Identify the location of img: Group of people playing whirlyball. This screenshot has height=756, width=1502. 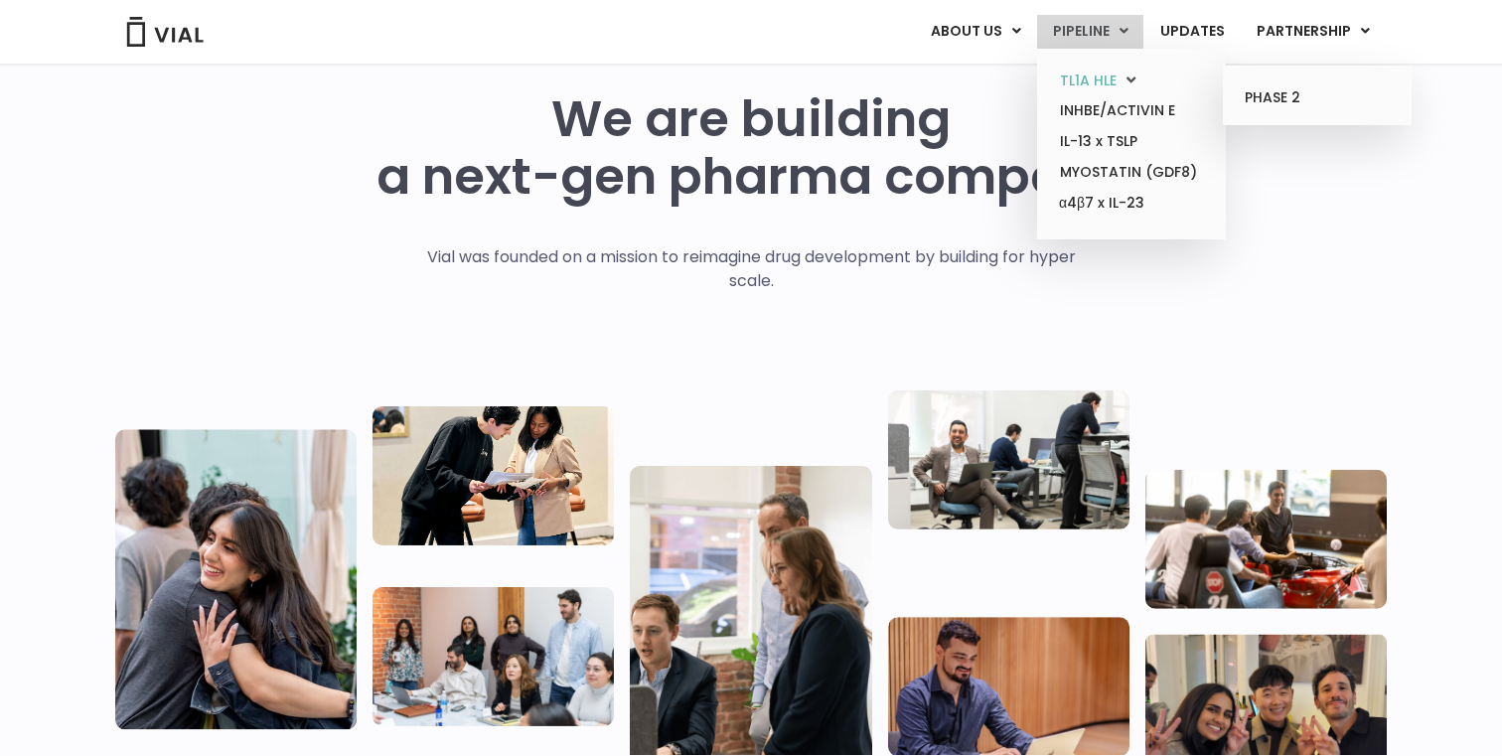
(1265, 538).